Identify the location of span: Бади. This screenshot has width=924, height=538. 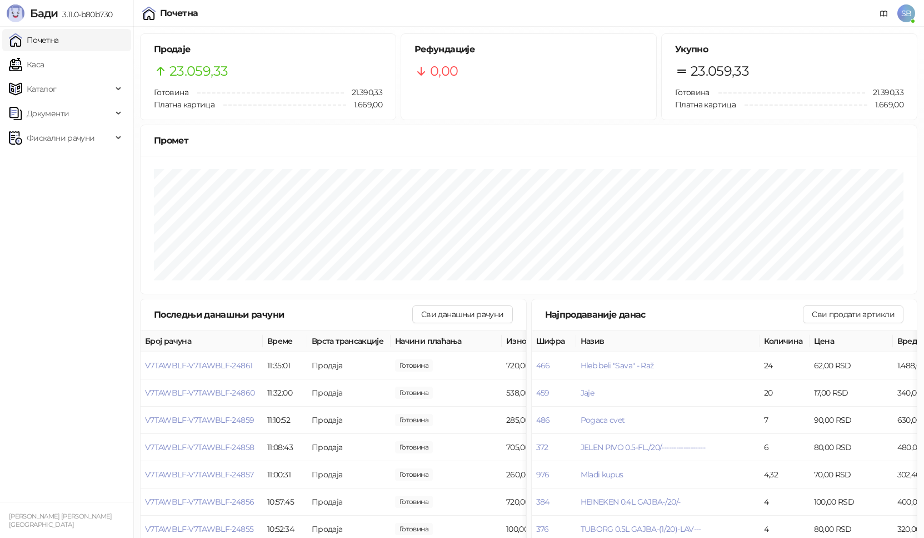
(44, 13).